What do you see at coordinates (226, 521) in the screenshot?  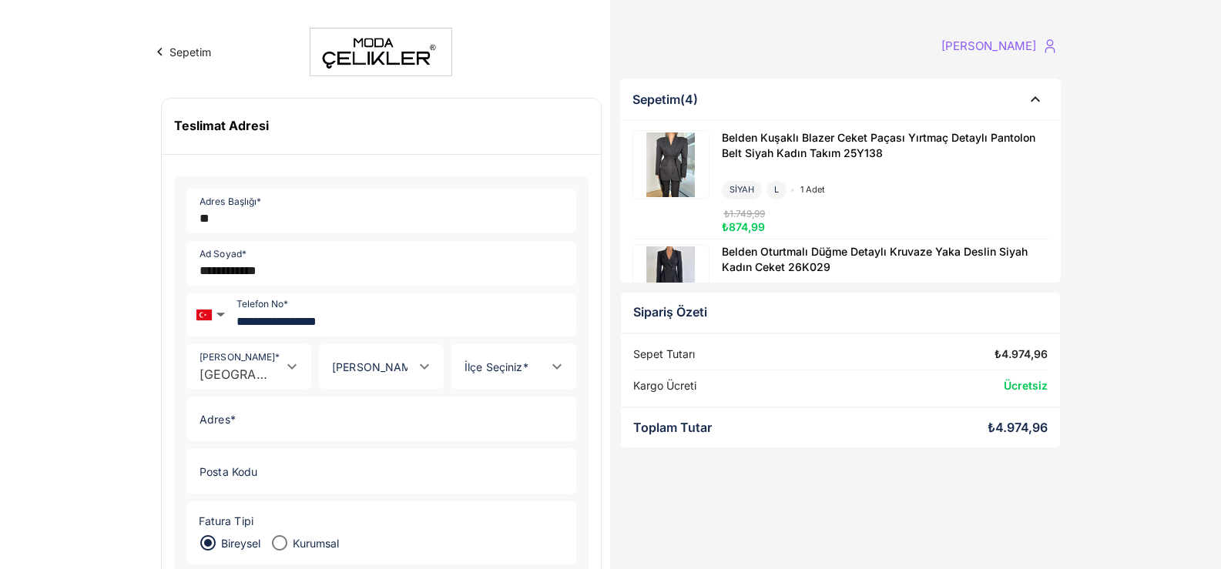 I see `p: Fatura Tipi` at bounding box center [226, 521].